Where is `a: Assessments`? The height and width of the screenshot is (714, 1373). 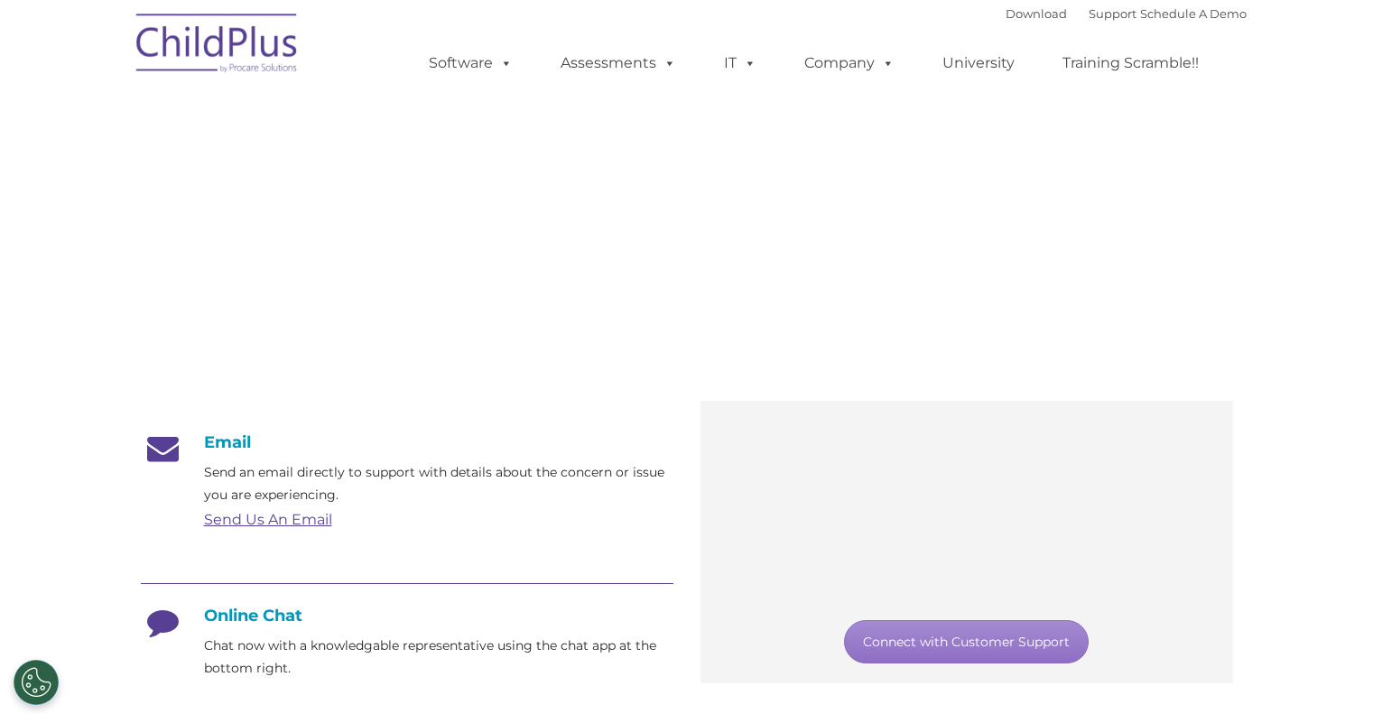
a: Assessments is located at coordinates (618, 63).